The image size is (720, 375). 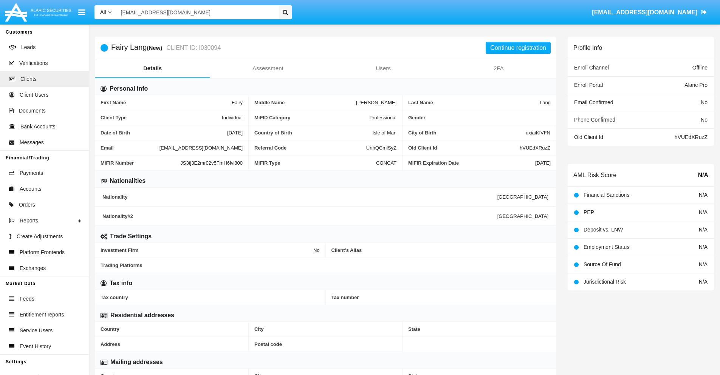 I want to click on span: Feeds, so click(x=27, y=299).